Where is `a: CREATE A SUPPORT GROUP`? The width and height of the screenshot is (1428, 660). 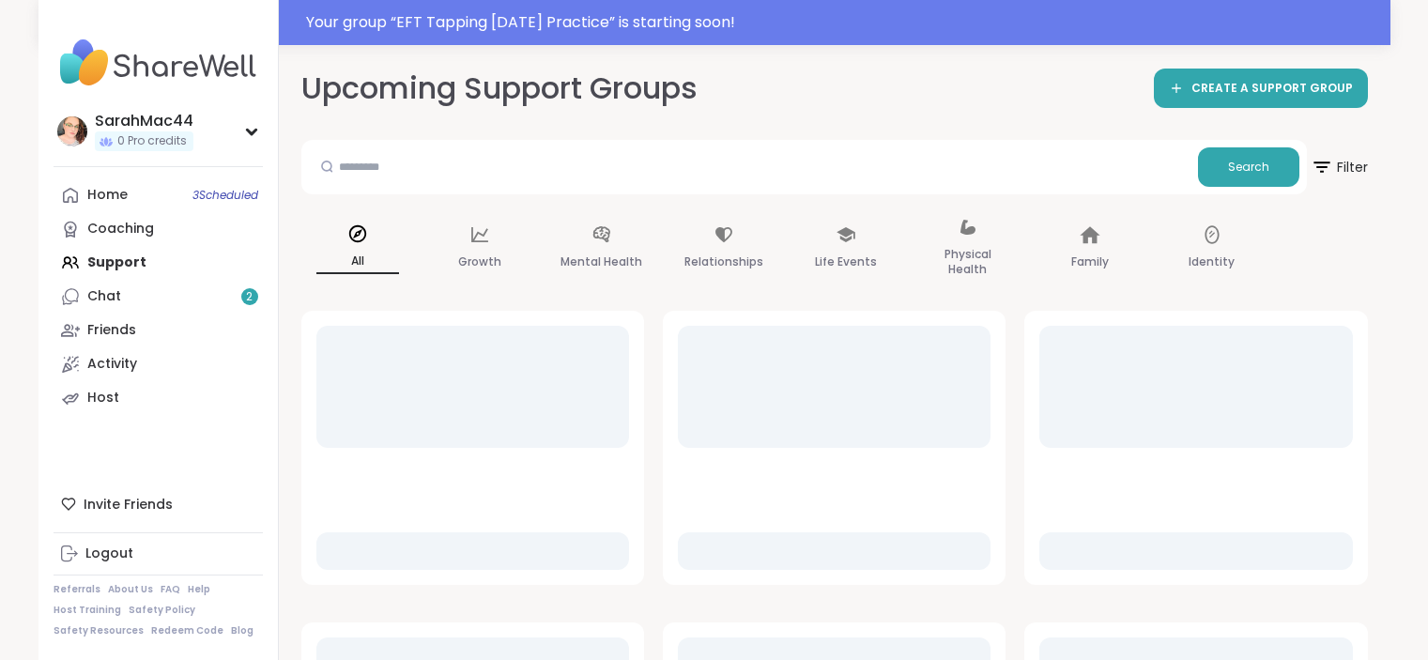
a: CREATE A SUPPORT GROUP is located at coordinates (1261, 88).